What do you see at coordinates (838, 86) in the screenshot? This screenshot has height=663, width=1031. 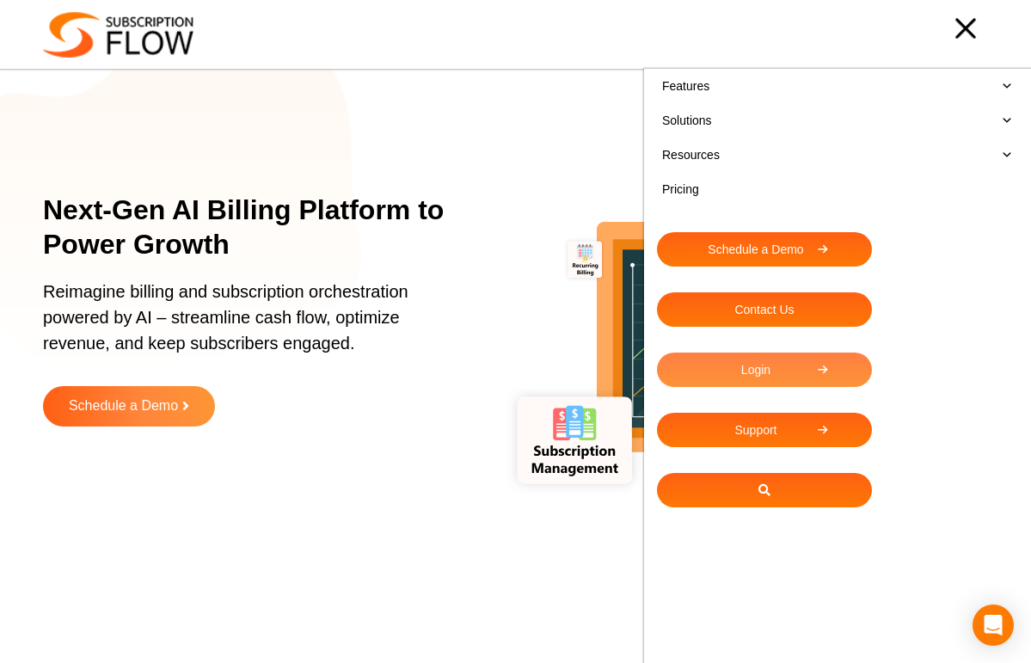 I see `a: Features` at bounding box center [838, 86].